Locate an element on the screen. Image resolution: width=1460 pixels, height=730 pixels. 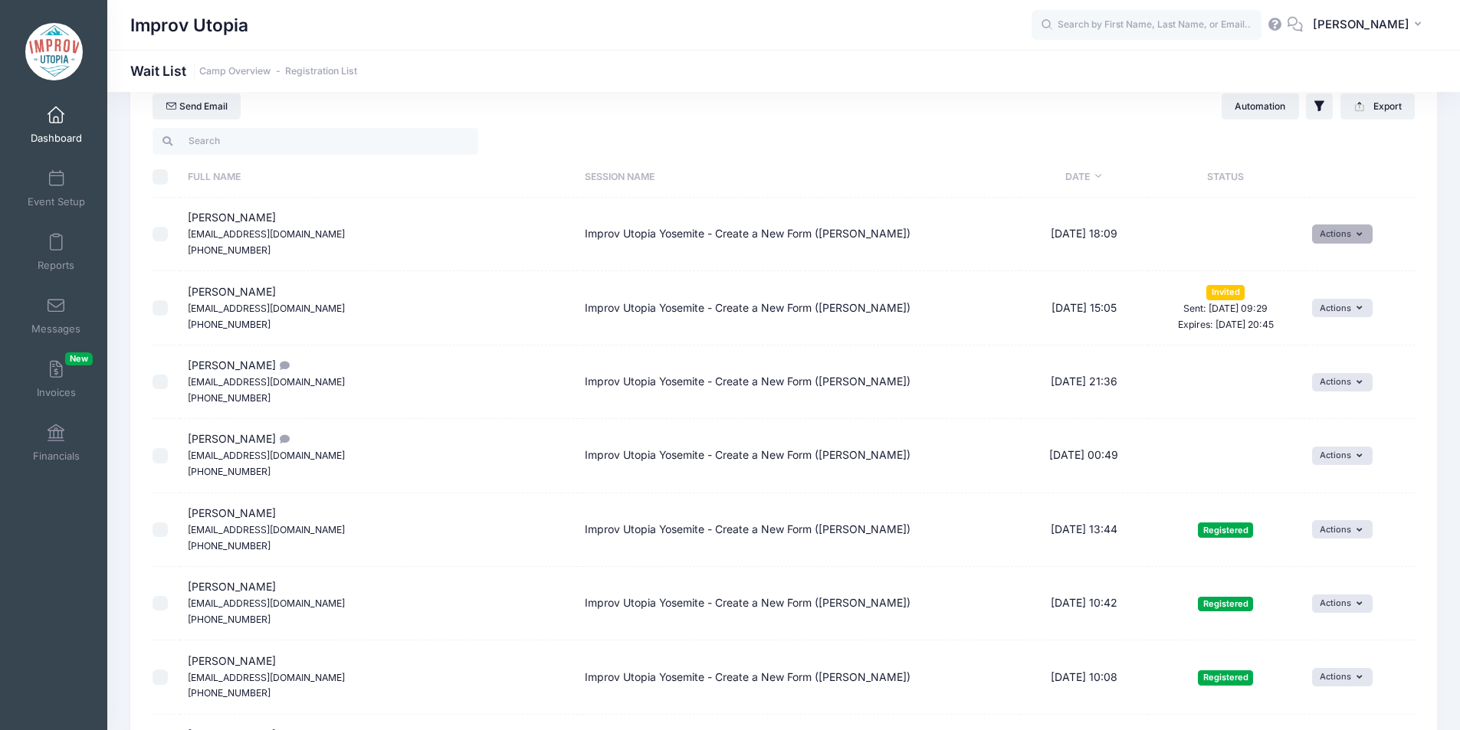
a: Financials is located at coordinates (56, 443).